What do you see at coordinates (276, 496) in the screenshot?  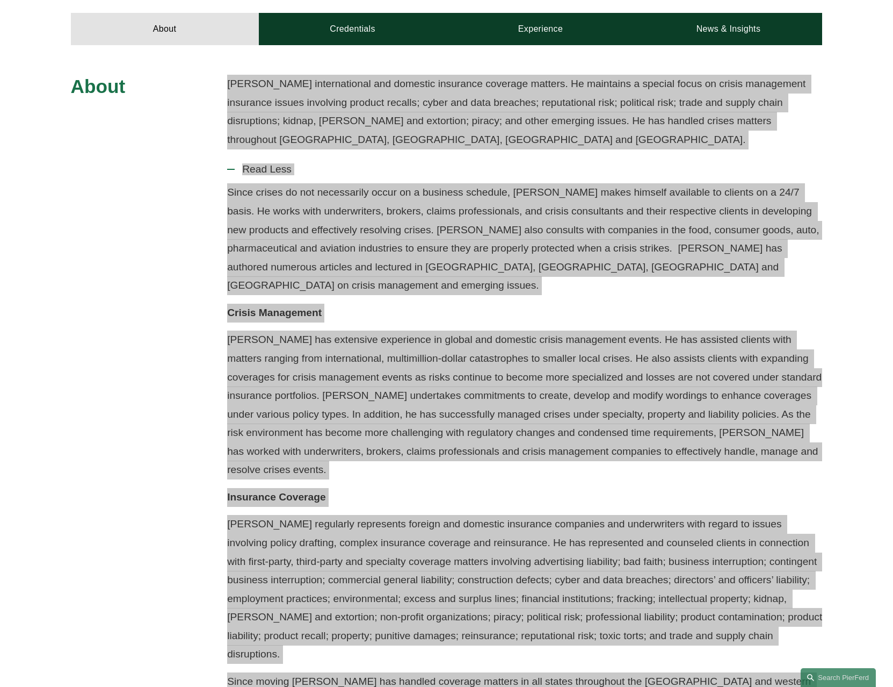 I see `strong: Insurance Coverage` at bounding box center [276, 496].